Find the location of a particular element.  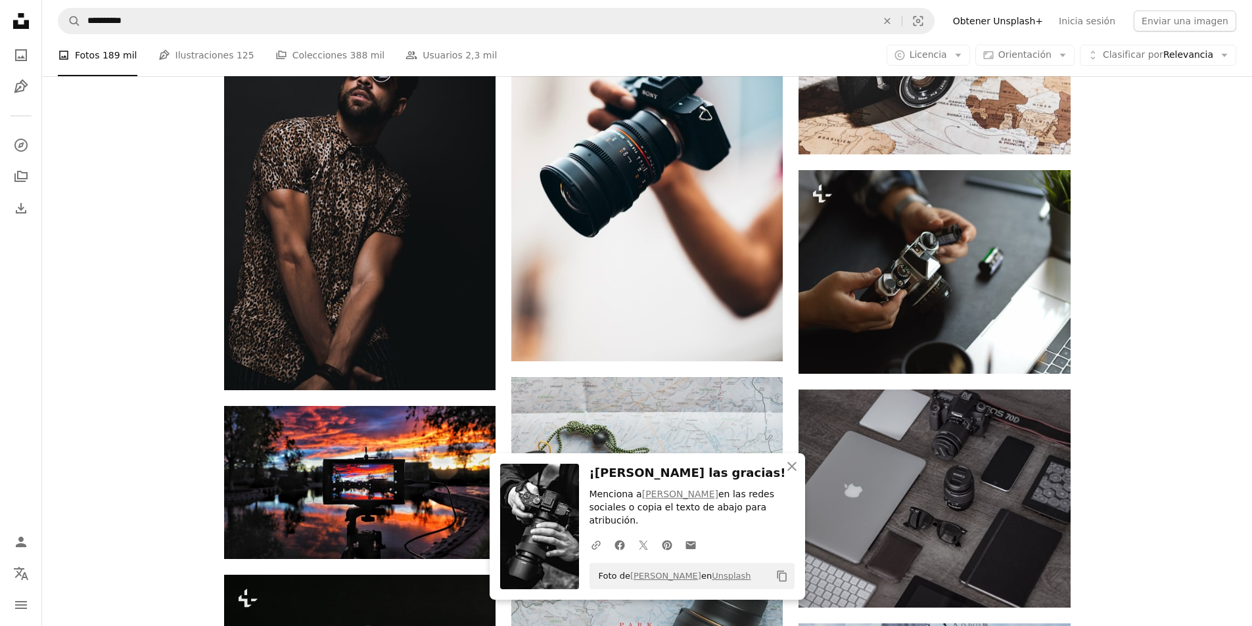

span: Licencia is located at coordinates (928, 55).